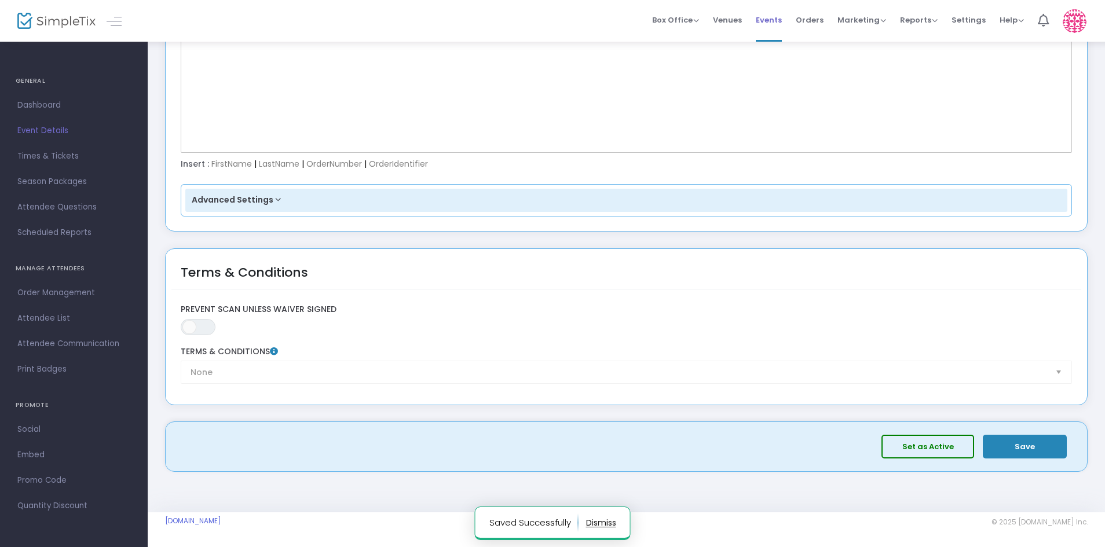 The image size is (1105, 547). What do you see at coordinates (1012, 20) in the screenshot?
I see `span: Help` at bounding box center [1012, 20].